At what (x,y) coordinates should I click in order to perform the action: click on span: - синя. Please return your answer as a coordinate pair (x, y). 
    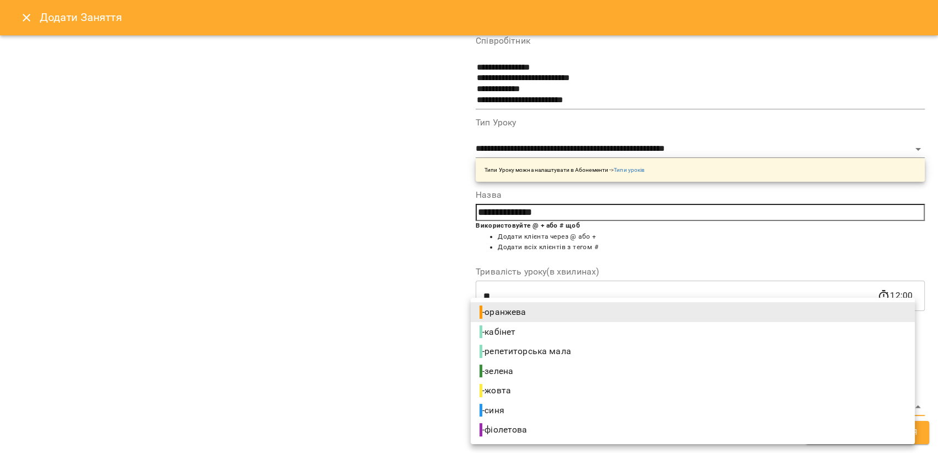
    Looking at the image, I should click on (493, 411).